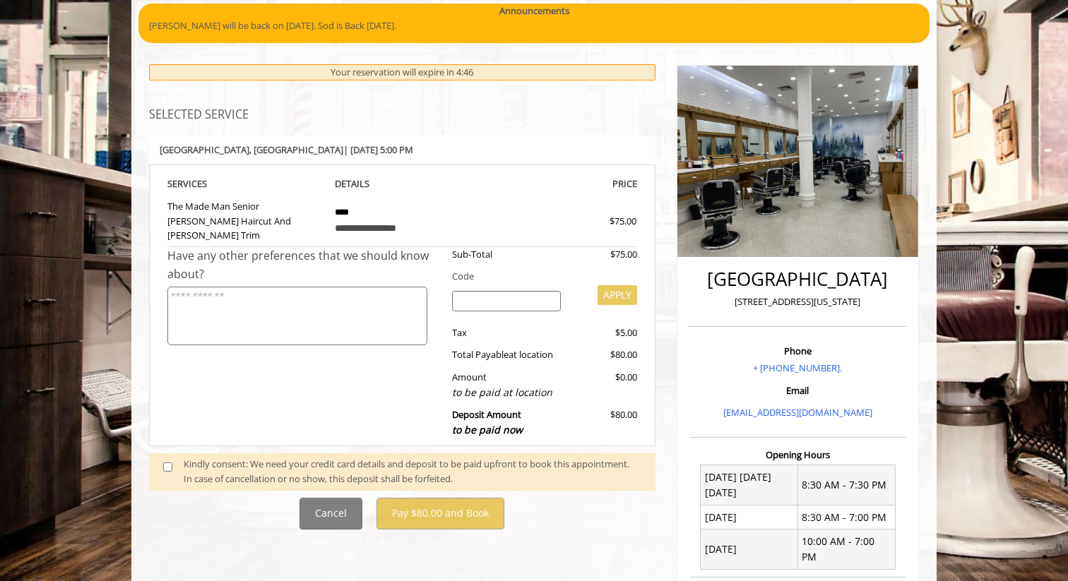 The width and height of the screenshot is (1068, 581). Describe the element at coordinates (539, 276) in the screenshot. I see `div: Code` at that location.